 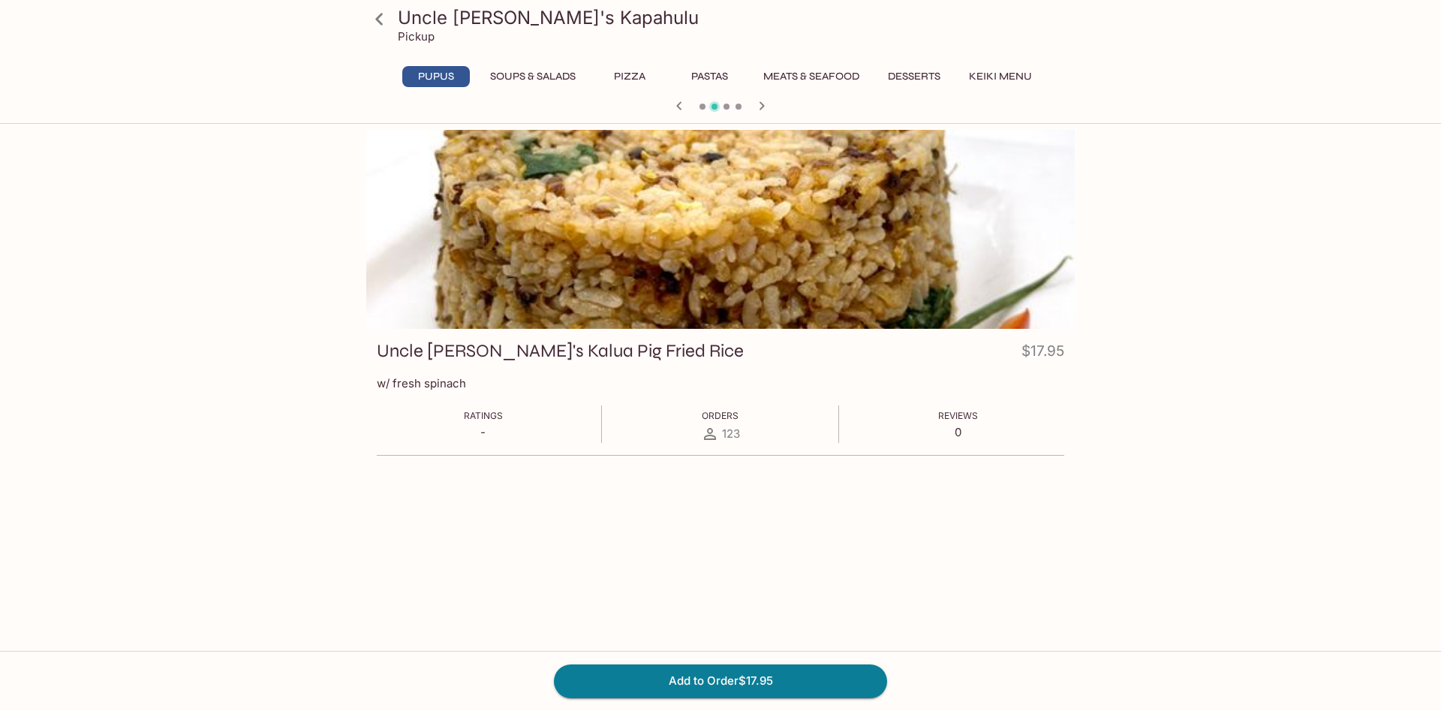 What do you see at coordinates (416, 36) in the screenshot?
I see `p: Pickup` at bounding box center [416, 36].